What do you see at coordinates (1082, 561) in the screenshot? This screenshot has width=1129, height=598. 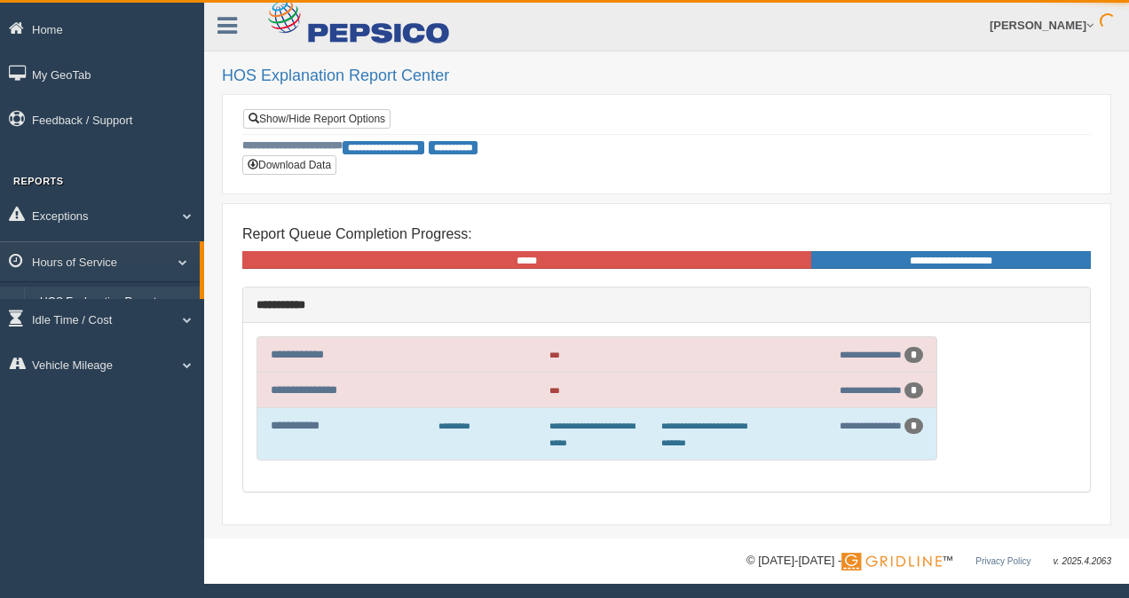 I see `span: v. 2025.4.2063` at bounding box center [1082, 561].